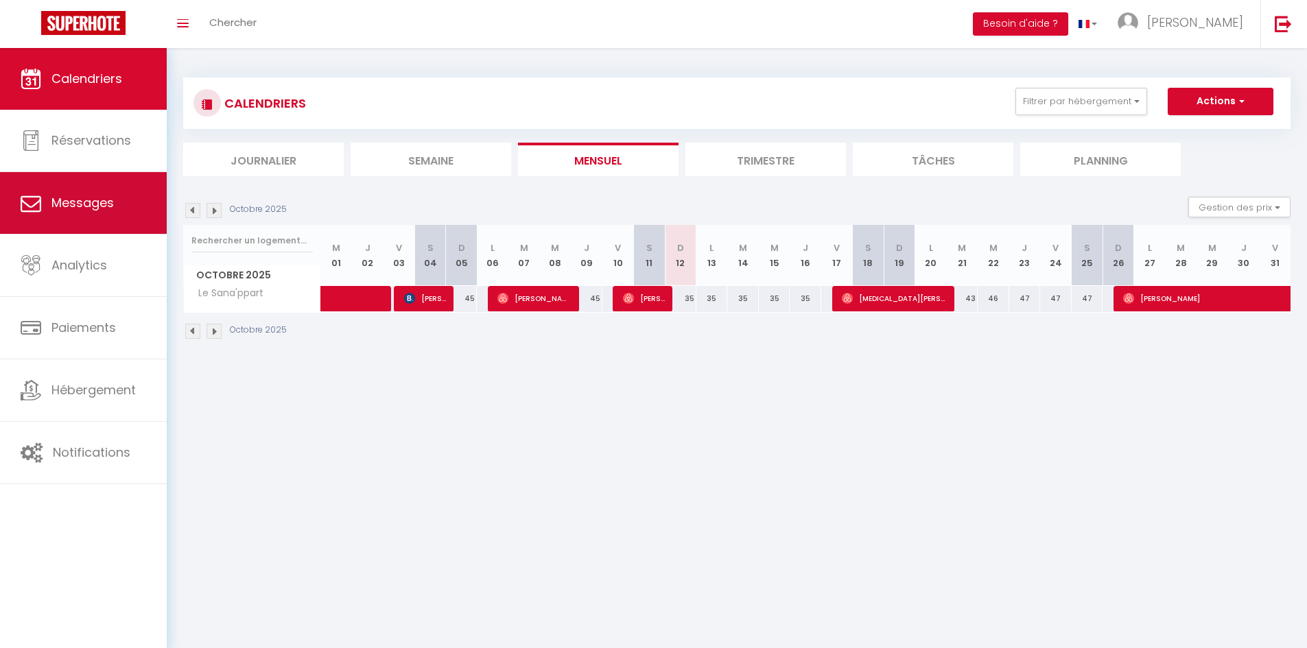 This screenshot has width=1307, height=648. I want to click on th: 26, so click(1118, 255).